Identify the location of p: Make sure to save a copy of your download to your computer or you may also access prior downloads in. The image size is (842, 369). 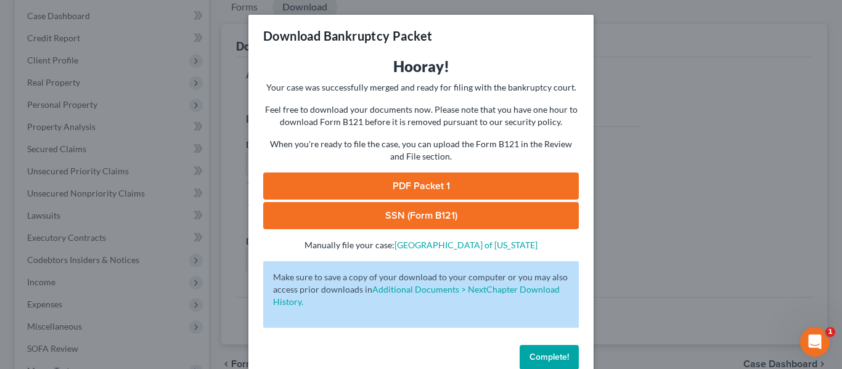
(421, 290).